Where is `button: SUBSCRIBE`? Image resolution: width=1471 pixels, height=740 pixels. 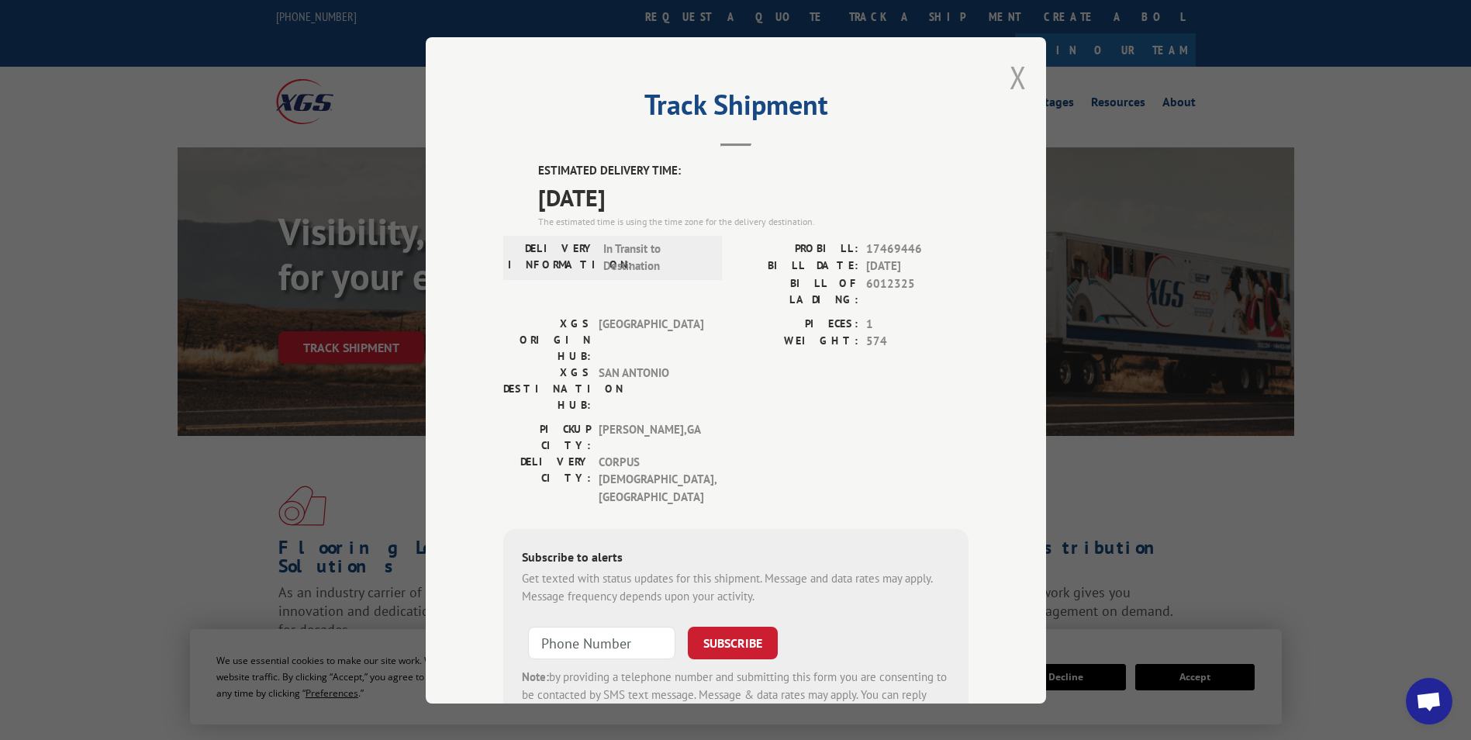
button: SUBSCRIBE is located at coordinates (733, 643).